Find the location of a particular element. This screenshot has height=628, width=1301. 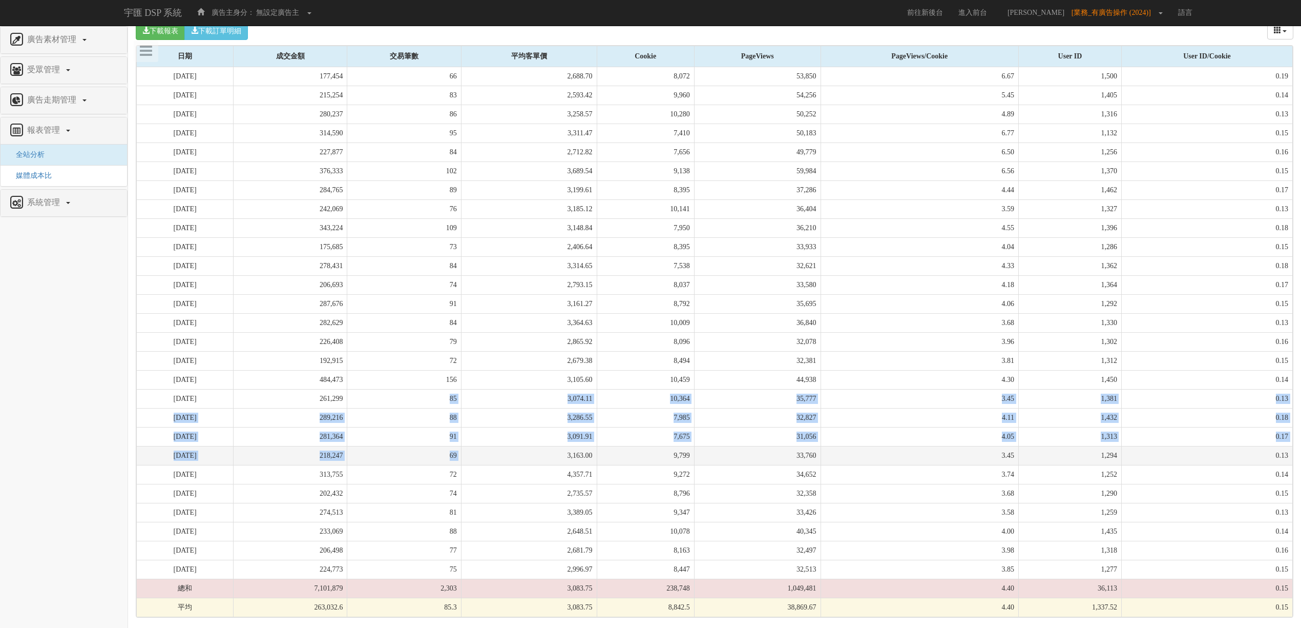

td: 2,793.15 is located at coordinates (529, 284).